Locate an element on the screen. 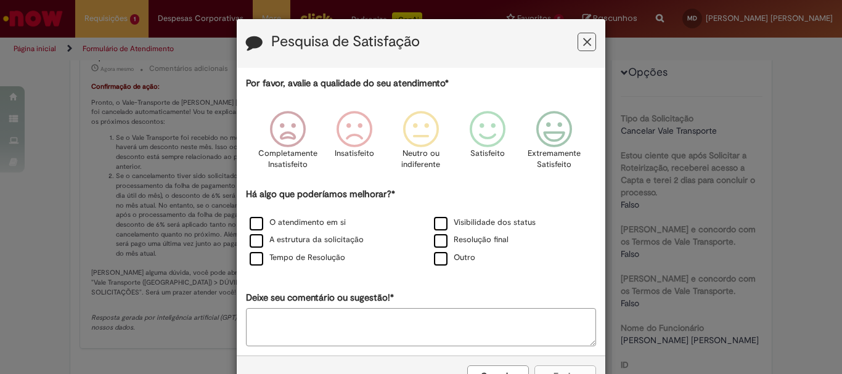 The height and width of the screenshot is (374, 842). div: Completamente Insatisfeito is located at coordinates (287, 144).